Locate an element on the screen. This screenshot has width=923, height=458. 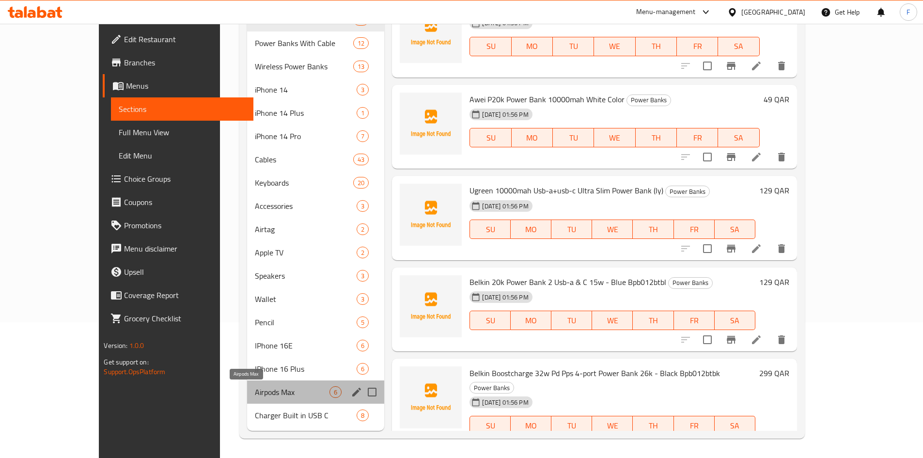
span: 2 is located at coordinates (362, 252).